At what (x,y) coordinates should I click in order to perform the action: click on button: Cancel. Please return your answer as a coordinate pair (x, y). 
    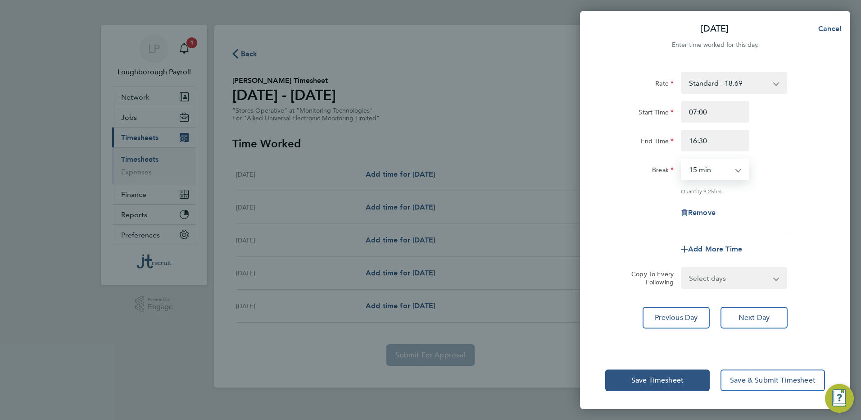
    Looking at the image, I should click on (827, 29).